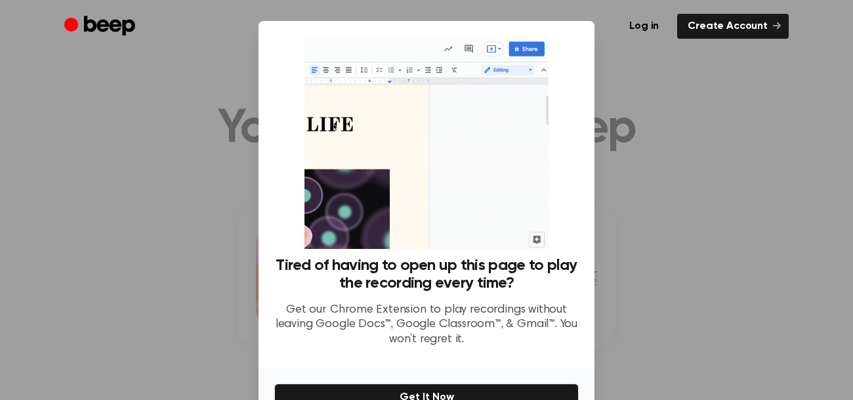 The height and width of the screenshot is (400, 853). Describe the element at coordinates (101, 26) in the screenshot. I see `a: Beep` at that location.